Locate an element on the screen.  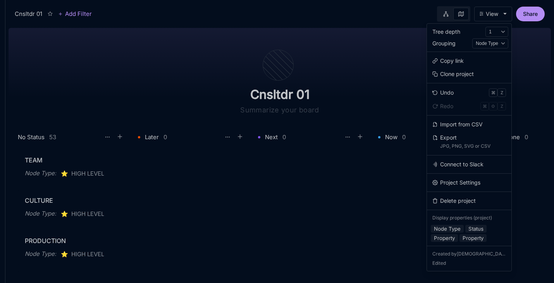
div: Tree depth is located at coordinates (446, 32).